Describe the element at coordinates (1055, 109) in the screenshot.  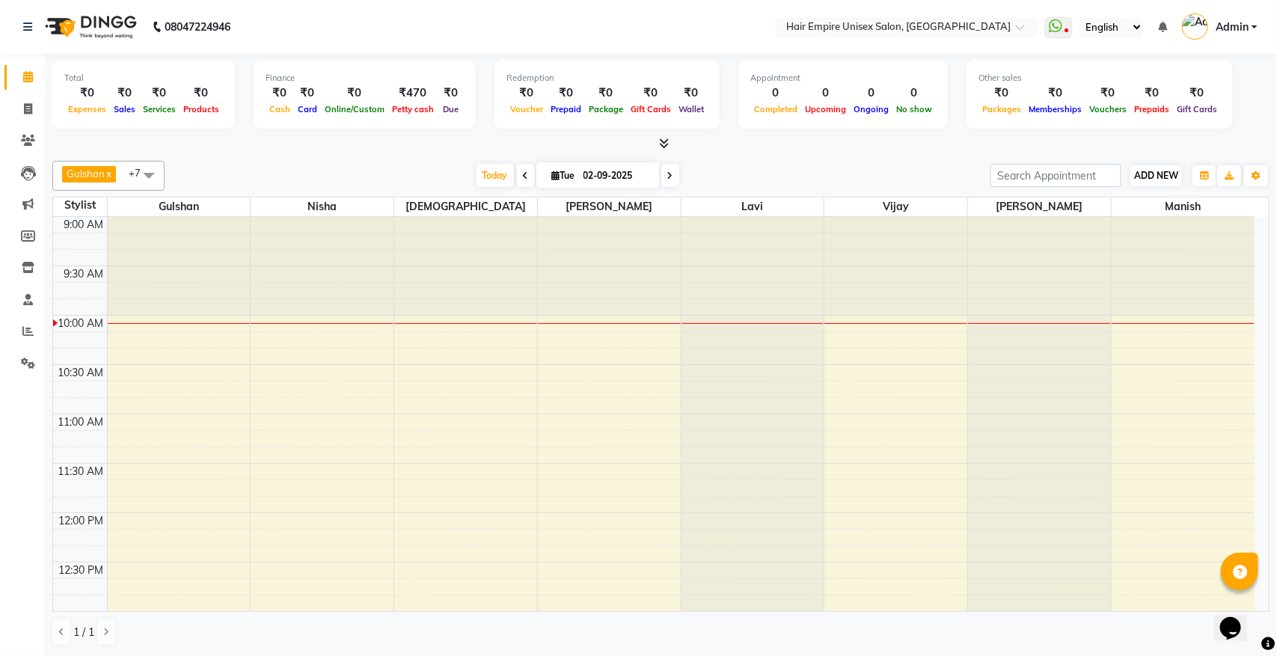
I see `span: Memberships` at that location.